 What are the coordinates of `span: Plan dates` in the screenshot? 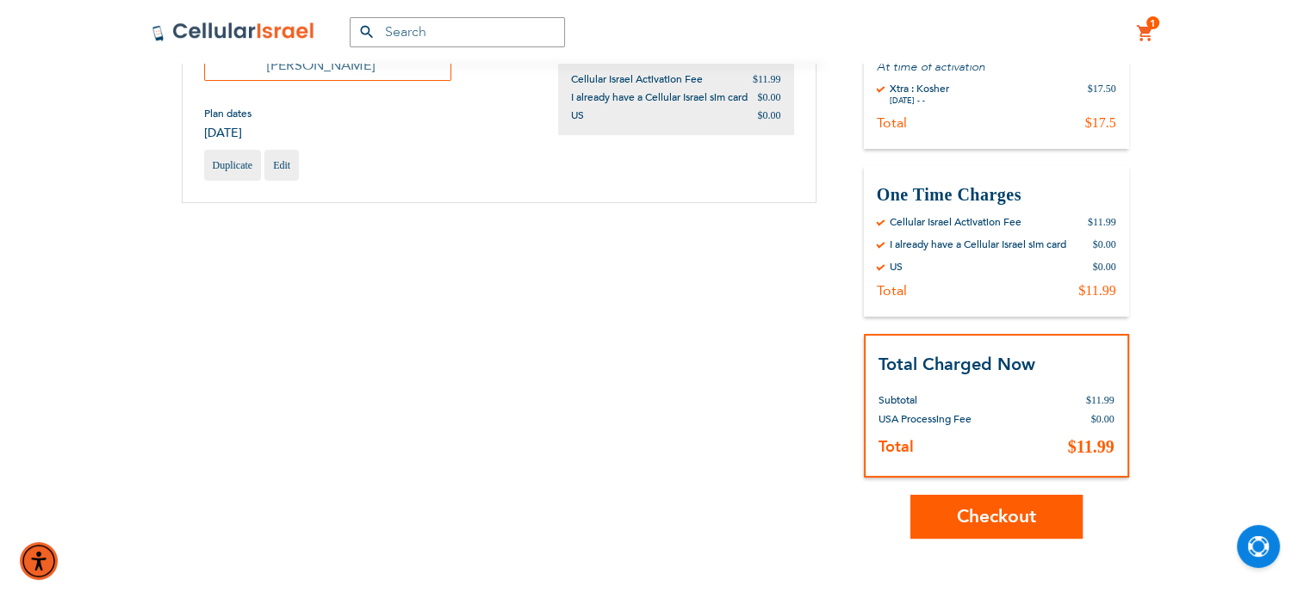 It's located at (227, 114).